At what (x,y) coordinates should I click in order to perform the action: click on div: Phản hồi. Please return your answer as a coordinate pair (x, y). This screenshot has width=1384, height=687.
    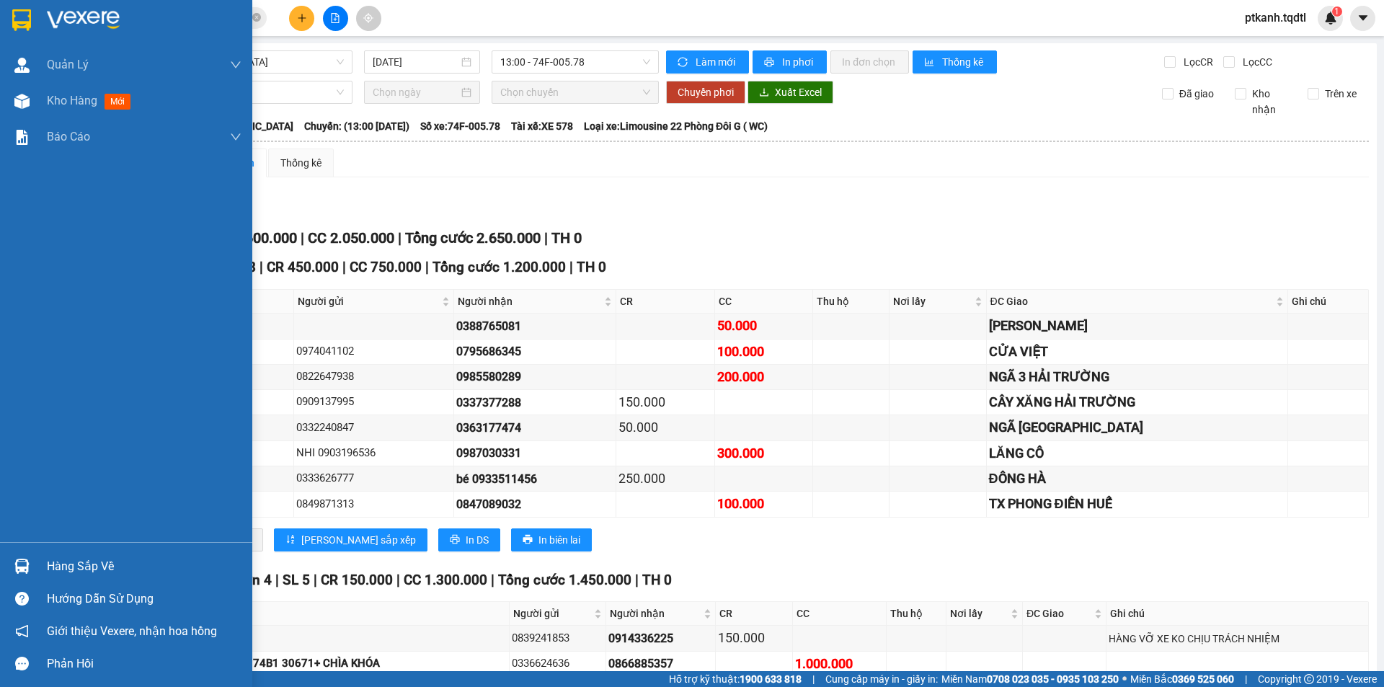
    Looking at the image, I should click on (144, 664).